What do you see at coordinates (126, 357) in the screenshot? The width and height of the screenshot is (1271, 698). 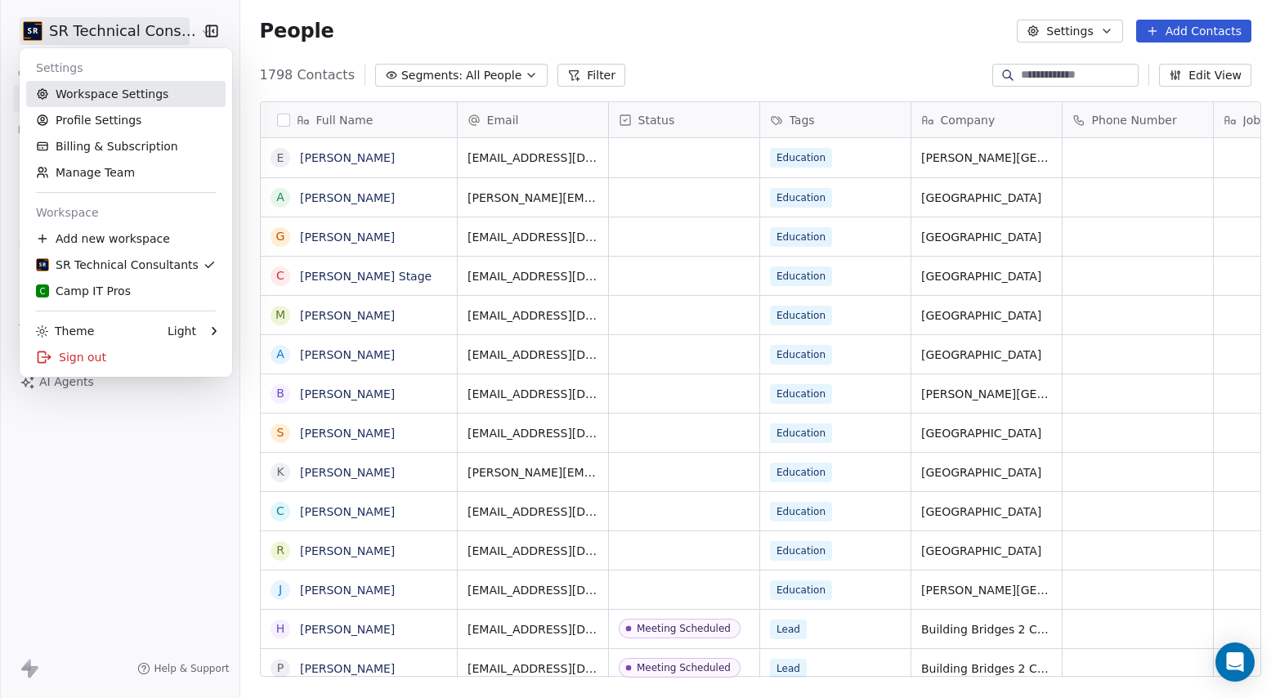 I see `div: Sign out` at bounding box center [126, 357].